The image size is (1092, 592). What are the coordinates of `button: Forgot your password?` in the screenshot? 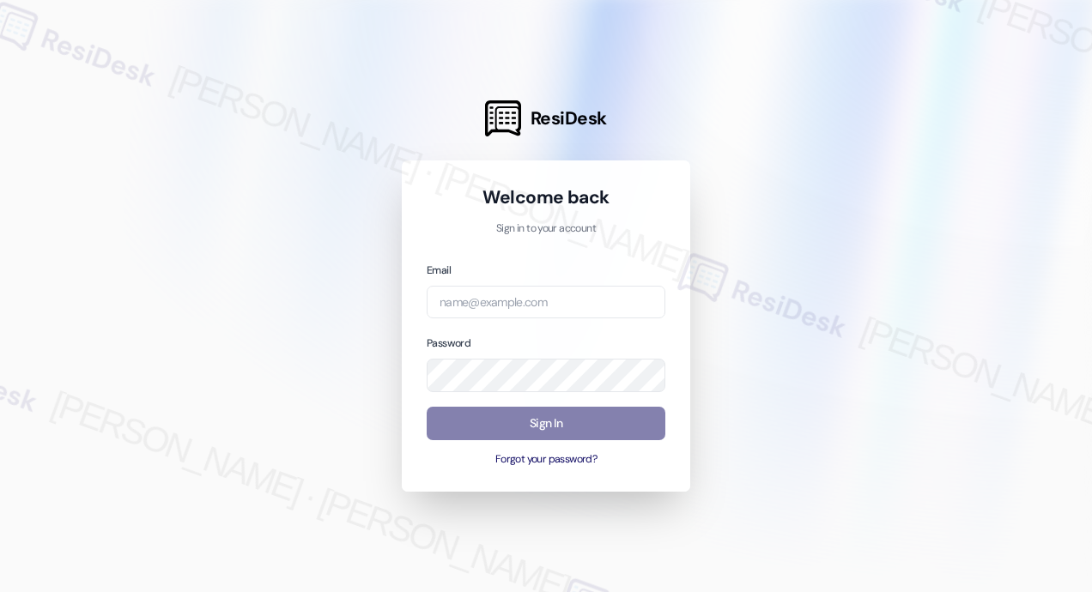 It's located at (546, 460).